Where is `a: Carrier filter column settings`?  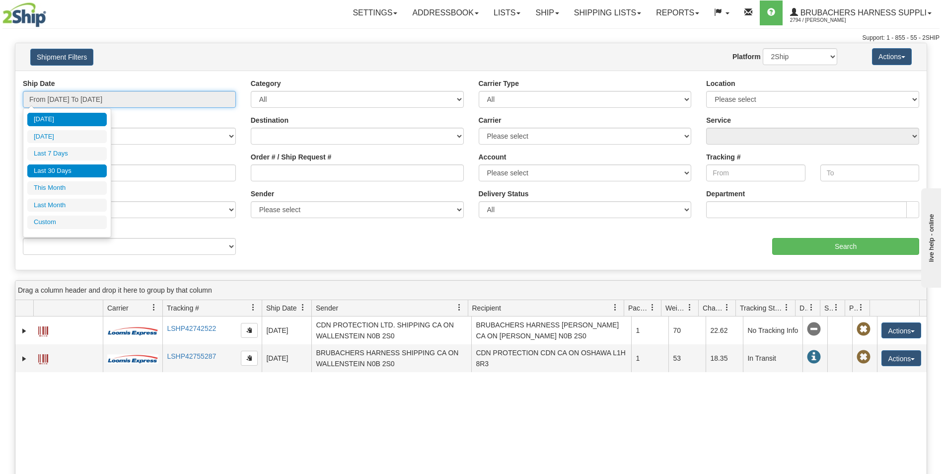
a: Carrier filter column settings is located at coordinates (154, 308).